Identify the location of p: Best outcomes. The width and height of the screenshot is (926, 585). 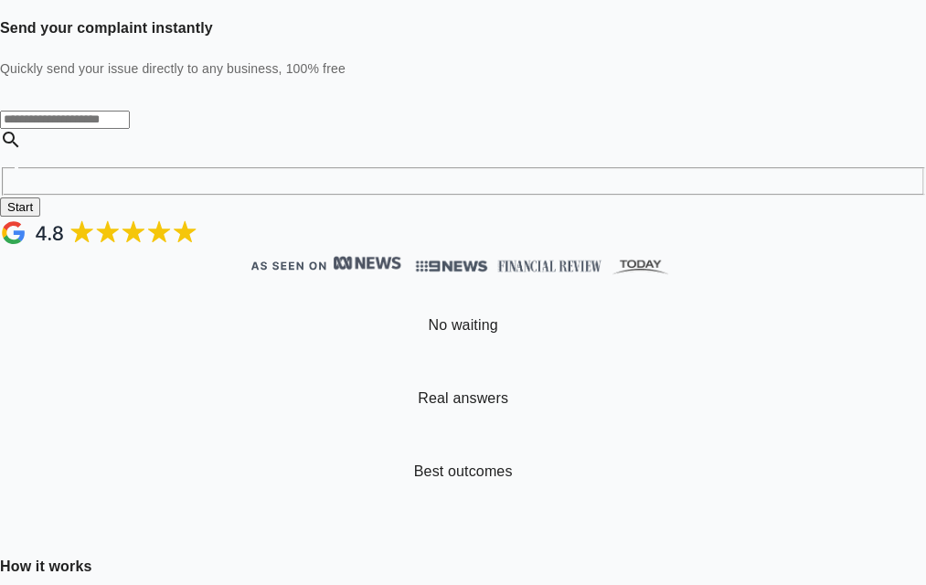
(463, 471).